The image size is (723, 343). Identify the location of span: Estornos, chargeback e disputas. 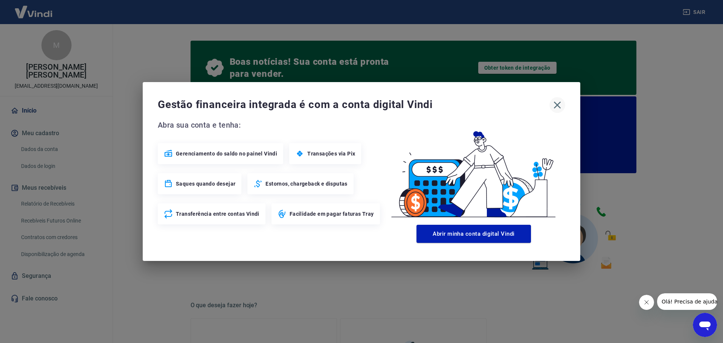
(306, 184).